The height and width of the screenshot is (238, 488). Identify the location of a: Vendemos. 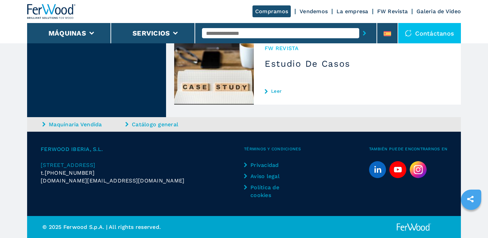
(314, 11).